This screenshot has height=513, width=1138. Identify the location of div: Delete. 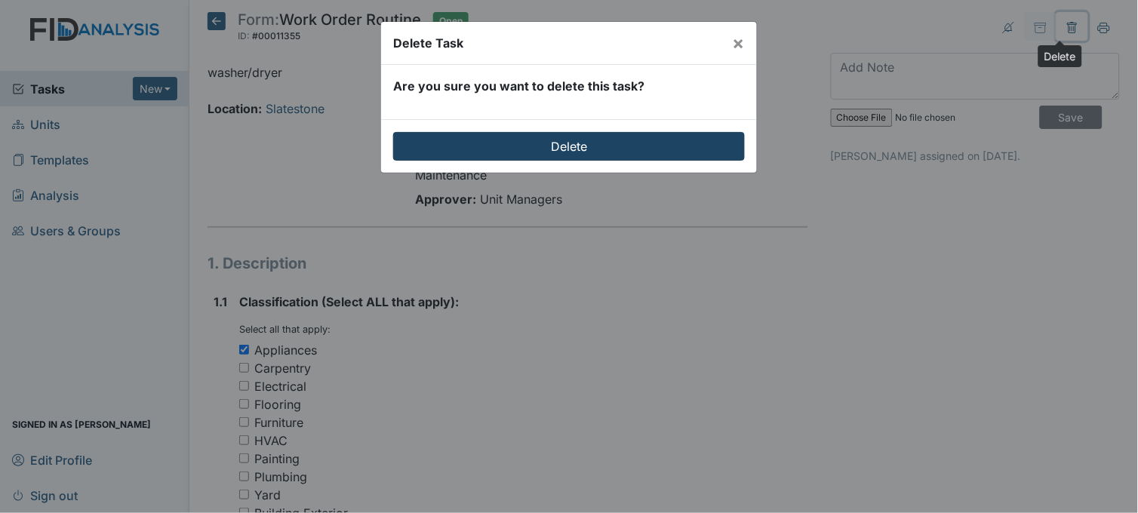
(1060, 56).